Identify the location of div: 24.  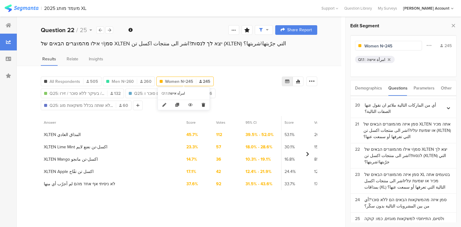
(360, 203).